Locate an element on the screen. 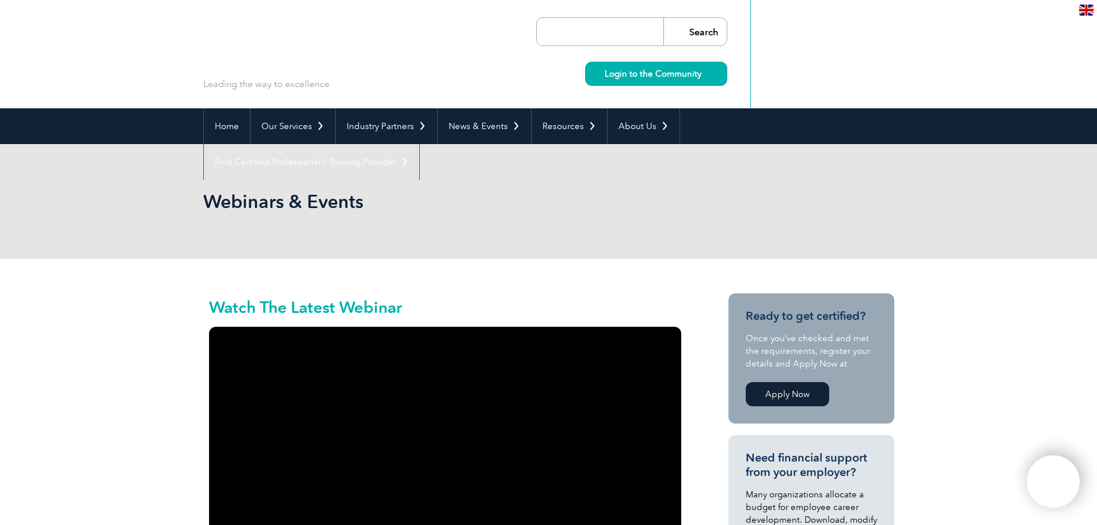  img: en is located at coordinates (1086, 10).